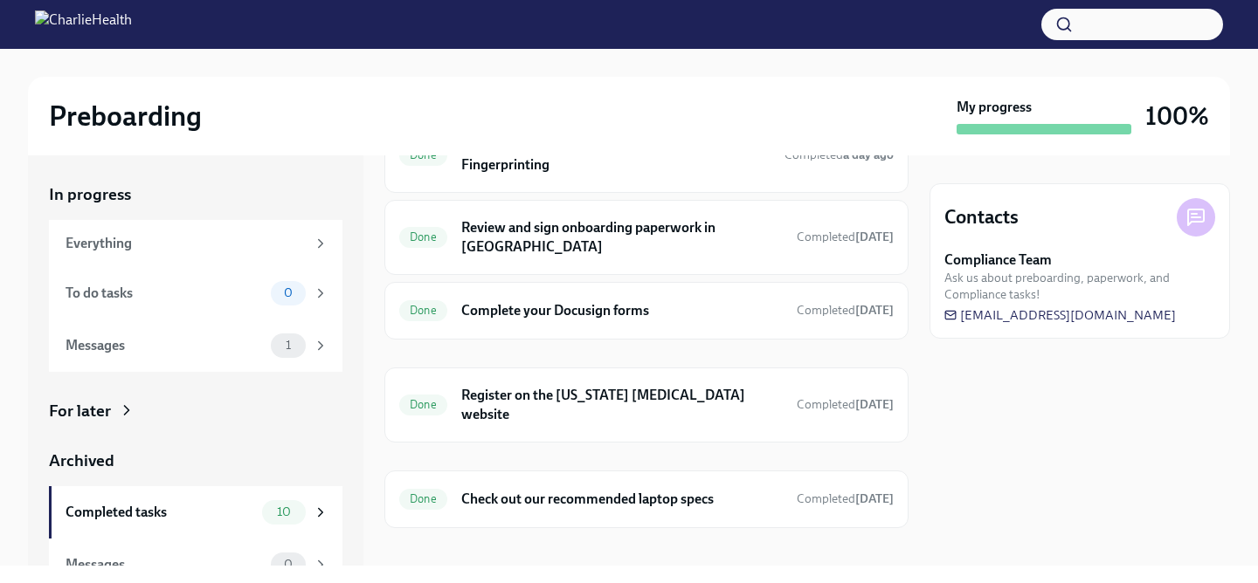 The height and width of the screenshot is (583, 1258). Describe the element at coordinates (196, 513) in the screenshot. I see `a: Completed tasks10` at that location.